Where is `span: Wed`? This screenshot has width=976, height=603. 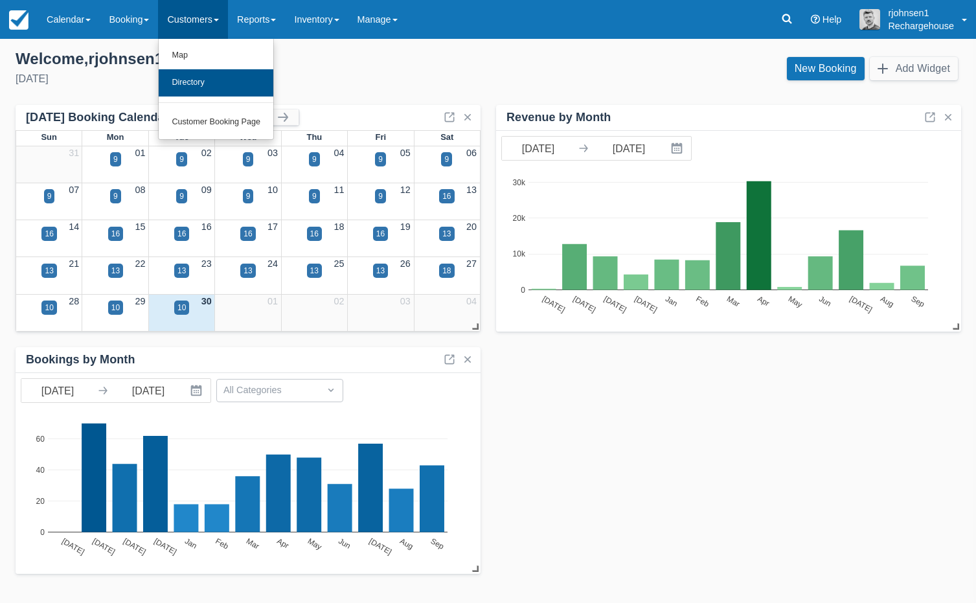
span: Wed is located at coordinates (247, 137).